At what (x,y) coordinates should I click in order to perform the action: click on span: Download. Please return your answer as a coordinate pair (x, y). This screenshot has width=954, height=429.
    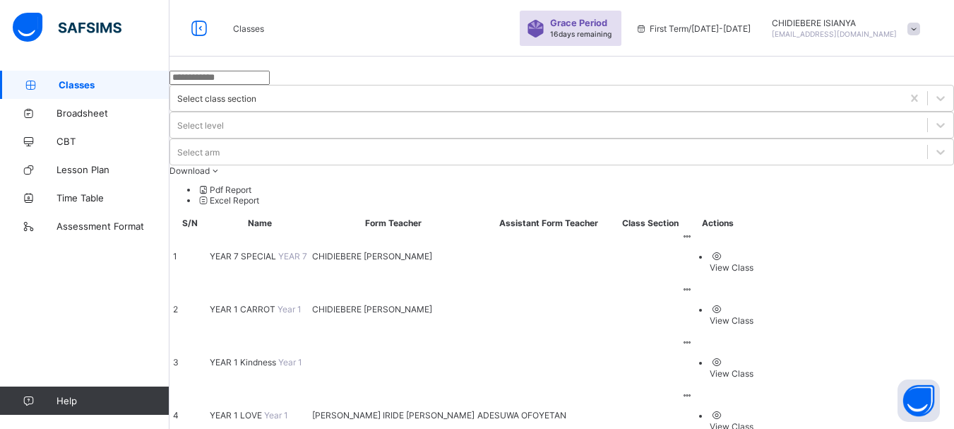
    Looking at the image, I should click on (189, 170).